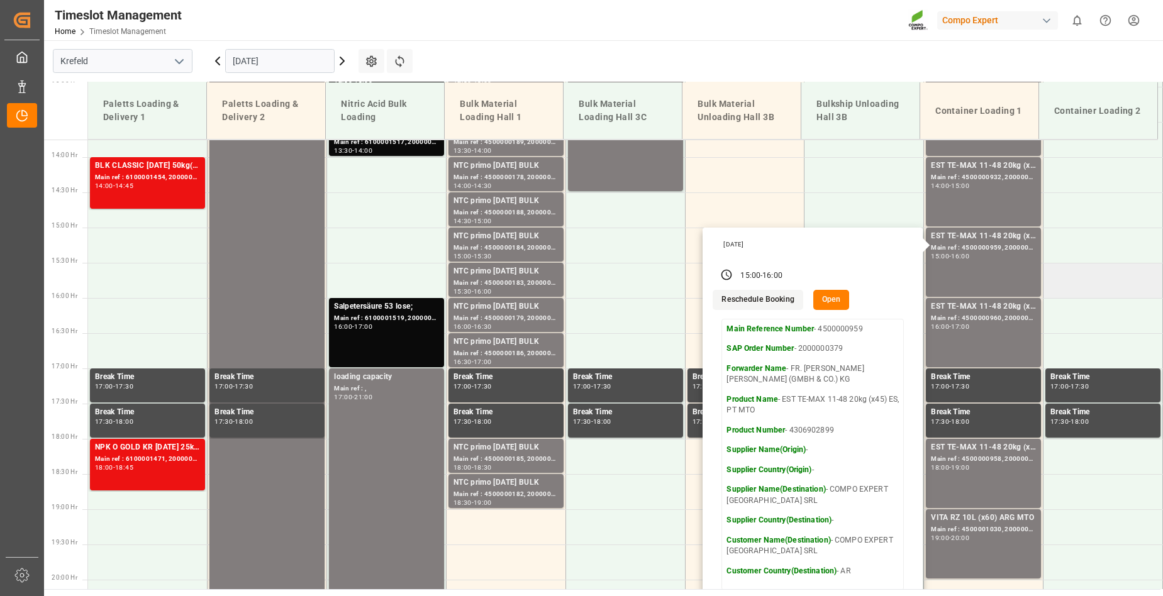  What do you see at coordinates (147, 111) in the screenshot?
I see `div: Paletts Loading & Delivery 1` at bounding box center [147, 111].